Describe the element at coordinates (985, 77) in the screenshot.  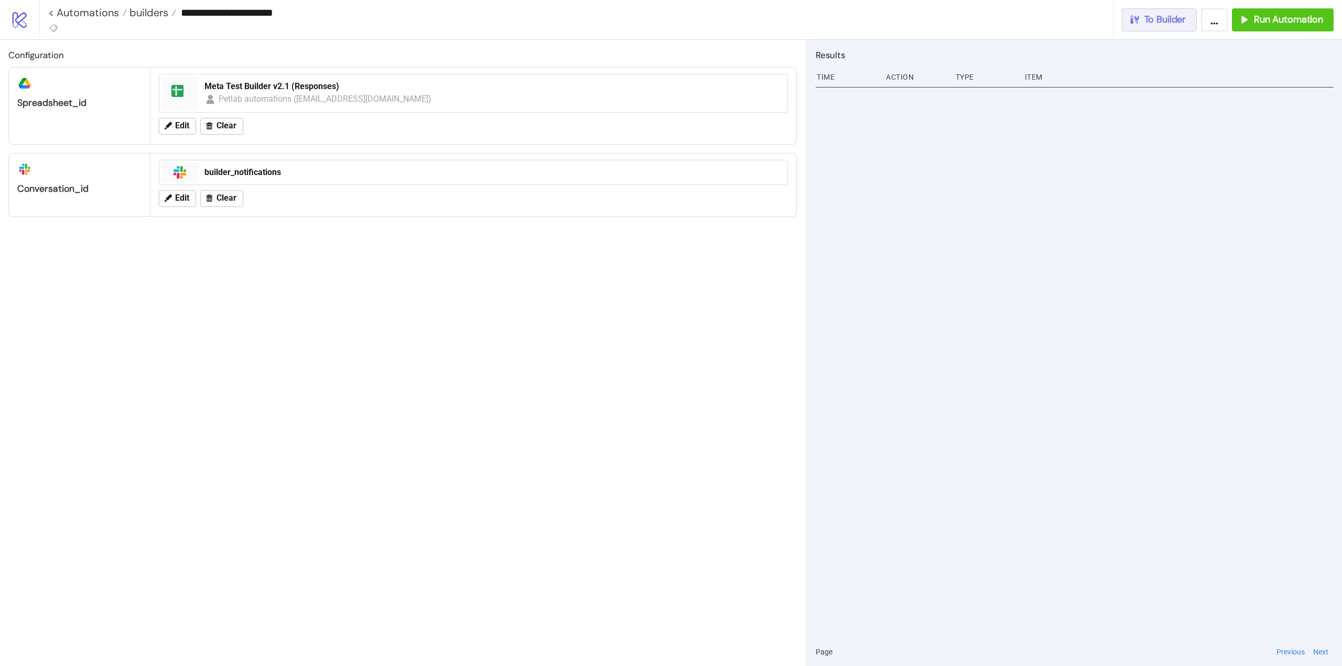
I see `div: Type` at that location.